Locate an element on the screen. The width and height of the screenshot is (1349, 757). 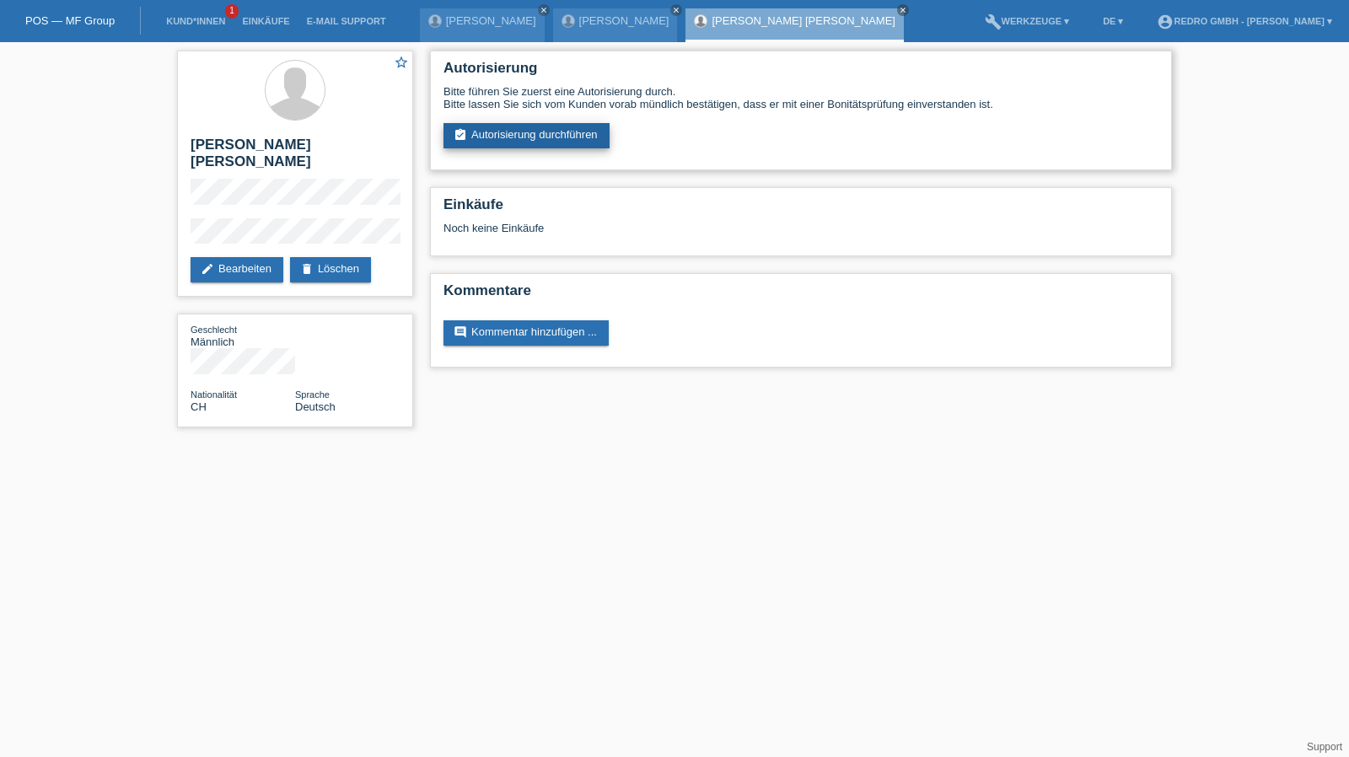
a: assignment_turned_inAutorisierung durchführen is located at coordinates (526, 136).